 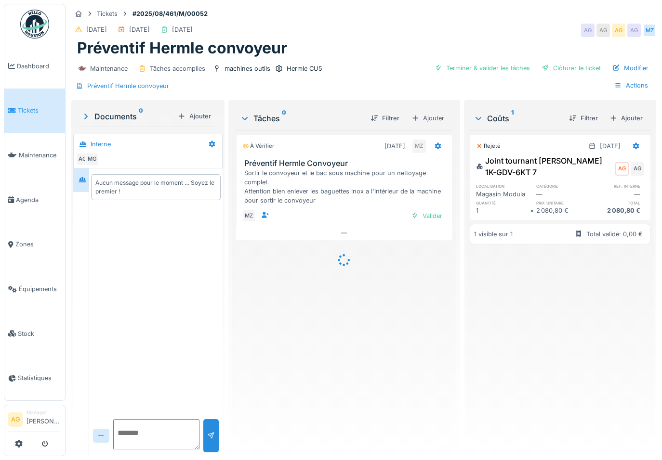 I want to click on h6: prix unitaire, so click(x=563, y=203).